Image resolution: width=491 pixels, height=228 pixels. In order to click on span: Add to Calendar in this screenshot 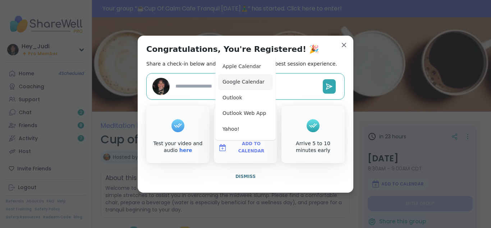, I will do `click(251, 147)`.